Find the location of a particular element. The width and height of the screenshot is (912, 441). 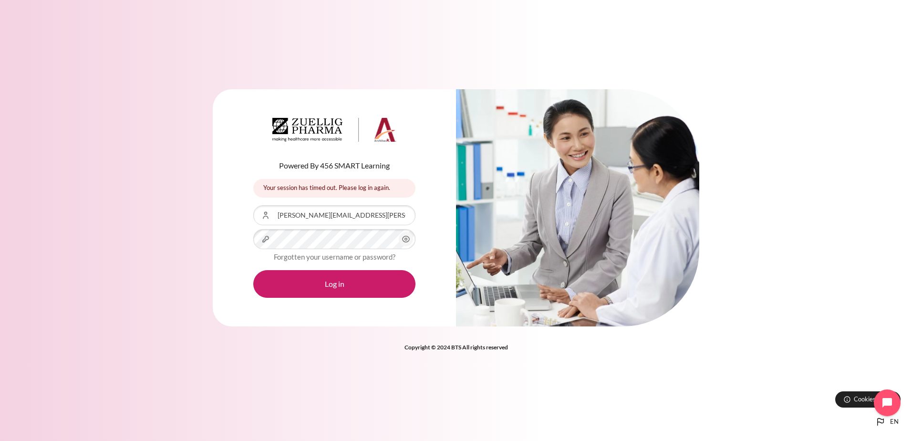

input: Username or Email Address is located at coordinates (334, 215).